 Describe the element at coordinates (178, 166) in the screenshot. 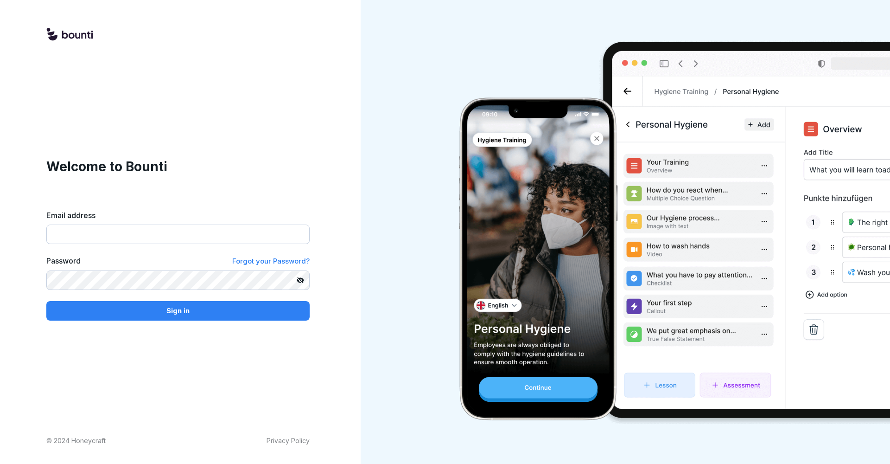

I see `h1: Welcome to Bounti` at that location.